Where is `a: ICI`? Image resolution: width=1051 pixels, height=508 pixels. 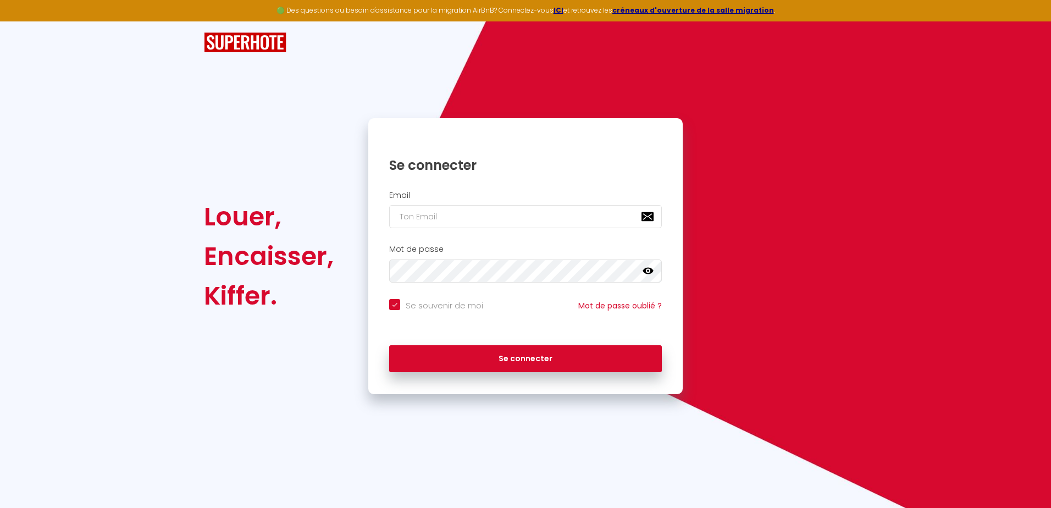
a: ICI is located at coordinates (559, 10).